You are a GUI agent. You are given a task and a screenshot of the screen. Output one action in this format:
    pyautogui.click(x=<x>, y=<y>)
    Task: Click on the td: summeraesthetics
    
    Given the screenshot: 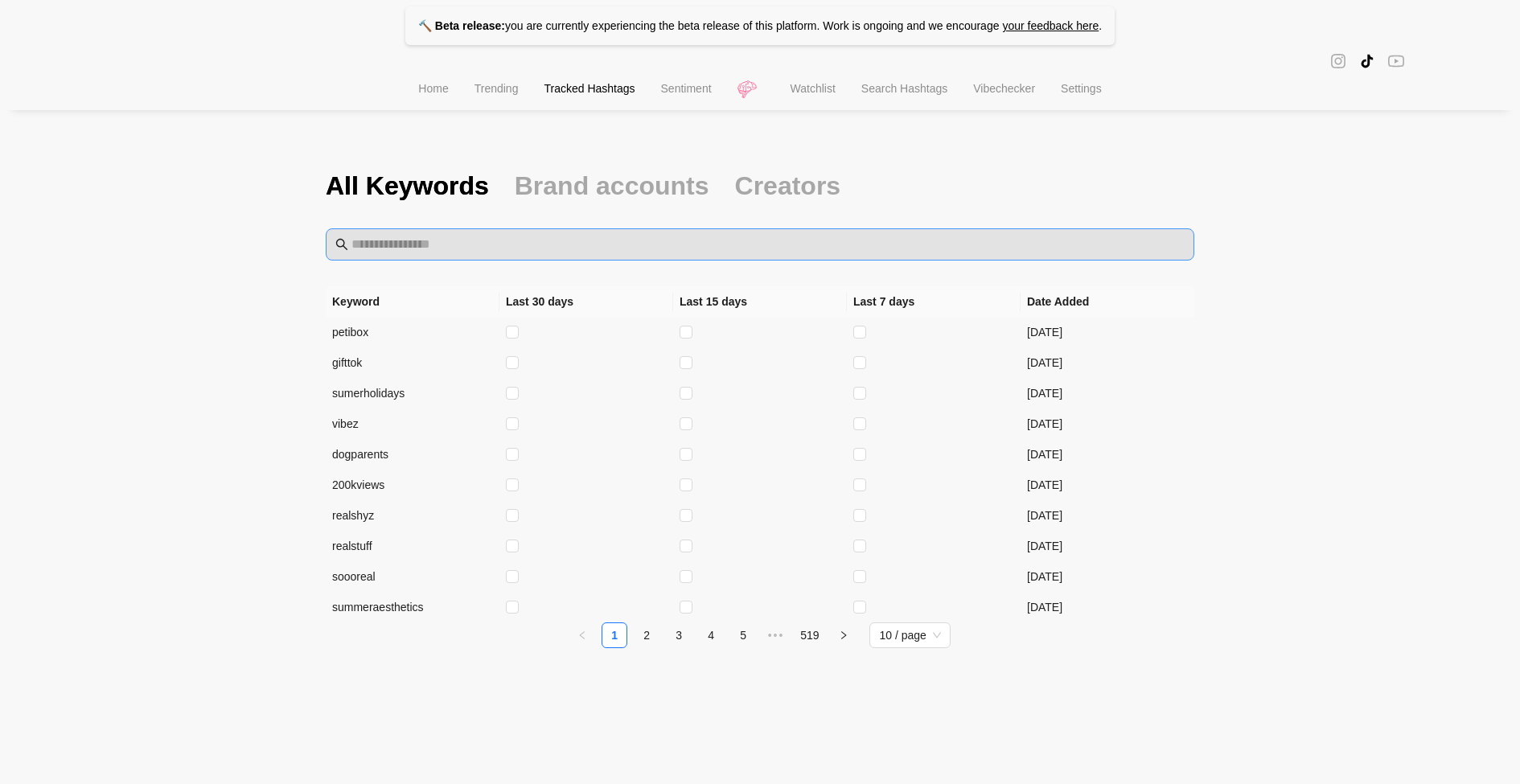 What is the action you would take?
    pyautogui.click(x=412, y=607)
    